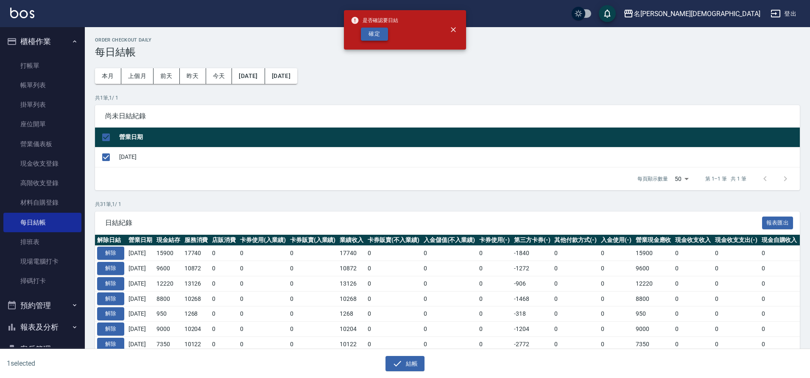 The width and height of the screenshot is (810, 378). I want to click on span: 是否確認要日結, so click(375, 20).